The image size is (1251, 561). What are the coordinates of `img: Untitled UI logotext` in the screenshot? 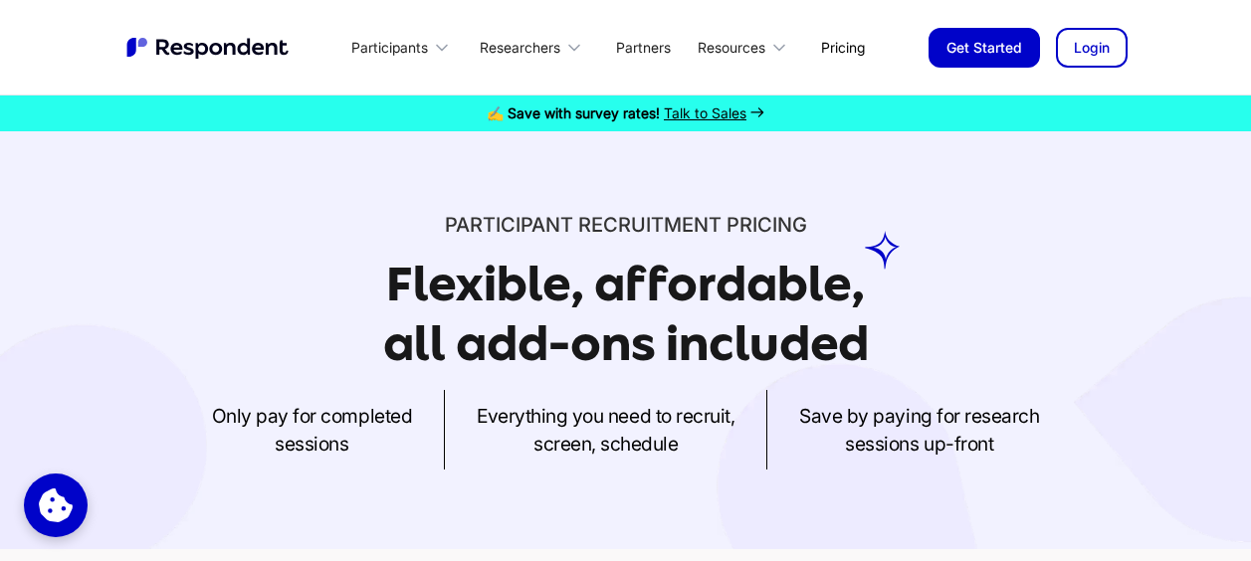 It's located at (209, 48).